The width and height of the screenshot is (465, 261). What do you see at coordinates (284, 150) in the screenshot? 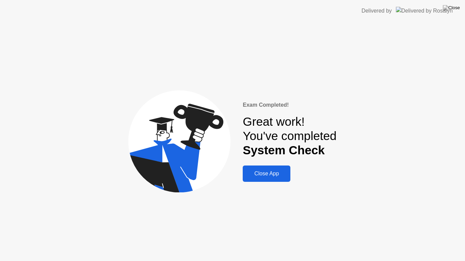
I see `b: System Check` at bounding box center [284, 150].